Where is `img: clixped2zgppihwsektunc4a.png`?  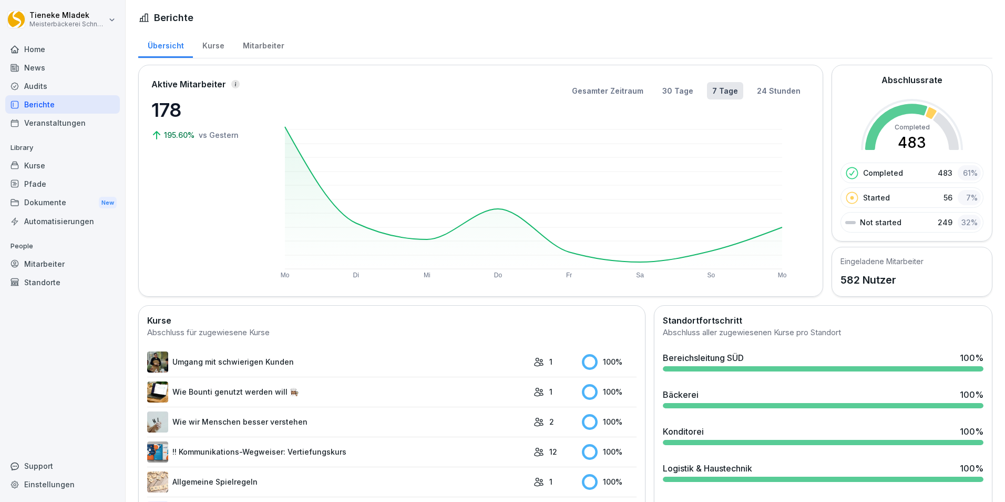 img: clixped2zgppihwsektunc4a.png is located at coordinates (158, 422).